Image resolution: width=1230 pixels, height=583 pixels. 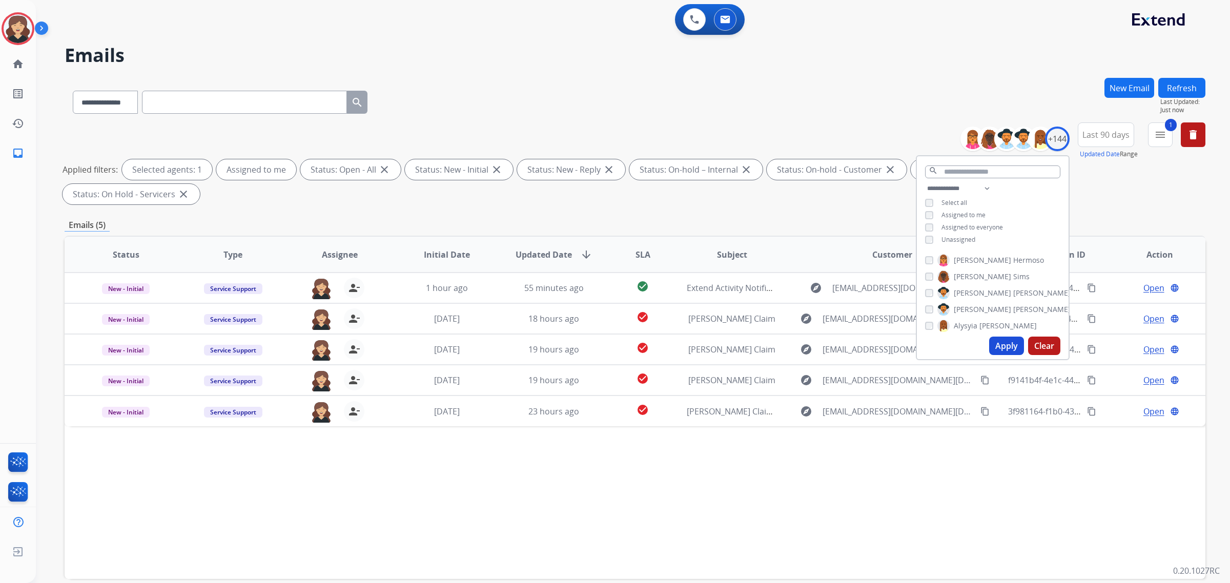 I want to click on span: 1 hour ago, so click(x=447, y=288).